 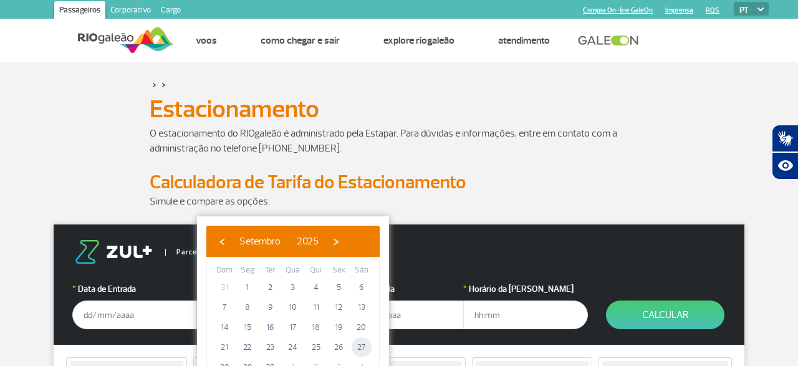 I want to click on label: Horário da Entrada, so click(x=259, y=289).